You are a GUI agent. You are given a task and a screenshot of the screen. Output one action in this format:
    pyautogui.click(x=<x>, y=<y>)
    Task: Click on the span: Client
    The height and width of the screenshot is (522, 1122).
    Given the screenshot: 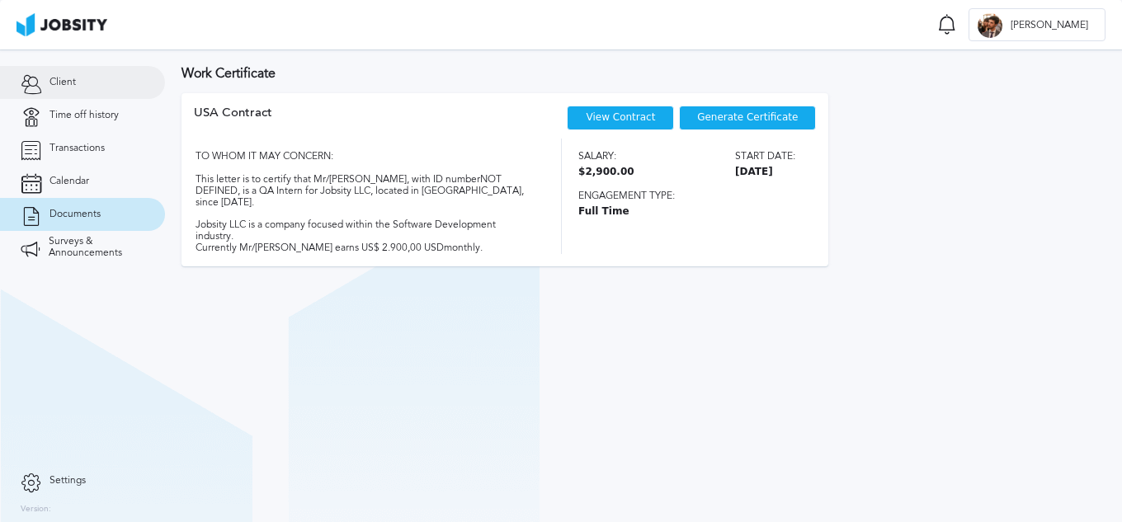 What is the action you would take?
    pyautogui.click(x=63, y=83)
    